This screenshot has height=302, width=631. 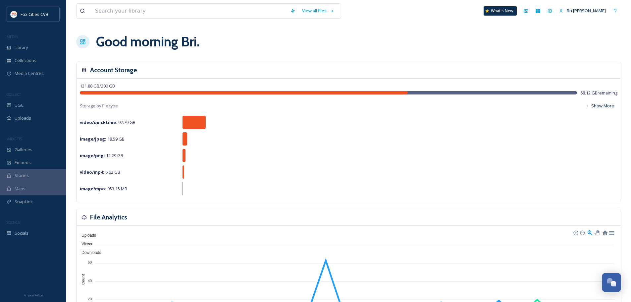 I want to click on h3: Account Storage, so click(x=114, y=70).